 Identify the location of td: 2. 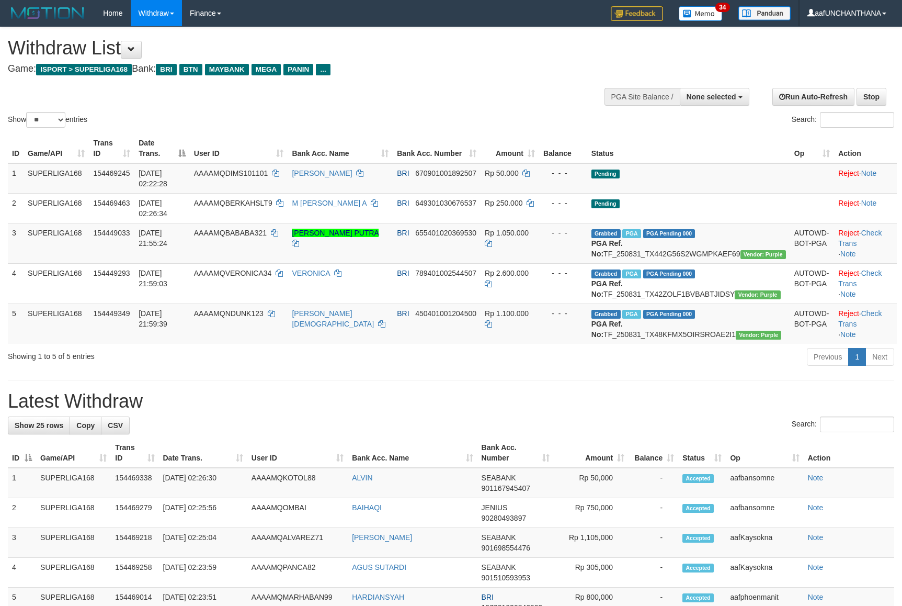
(22, 513).